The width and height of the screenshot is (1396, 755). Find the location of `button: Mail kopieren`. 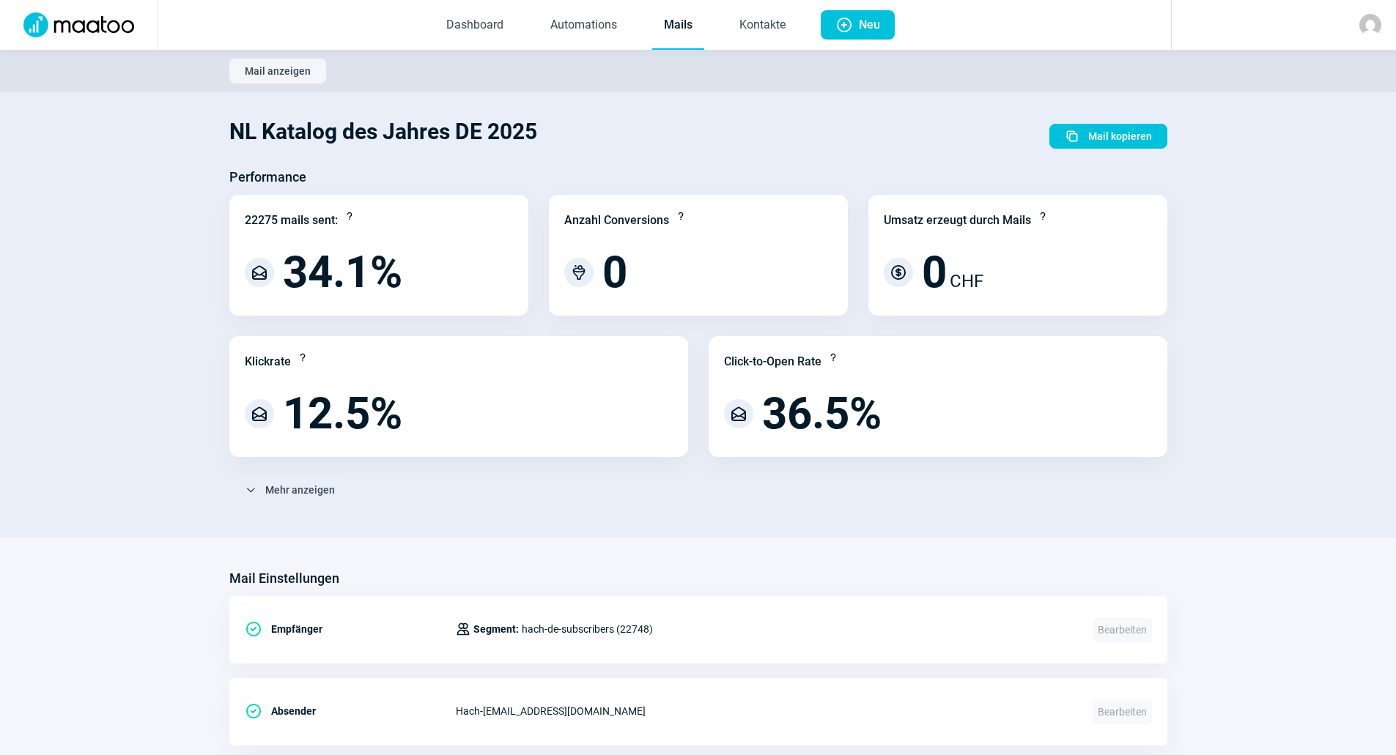

button: Mail kopieren is located at coordinates (1108, 136).